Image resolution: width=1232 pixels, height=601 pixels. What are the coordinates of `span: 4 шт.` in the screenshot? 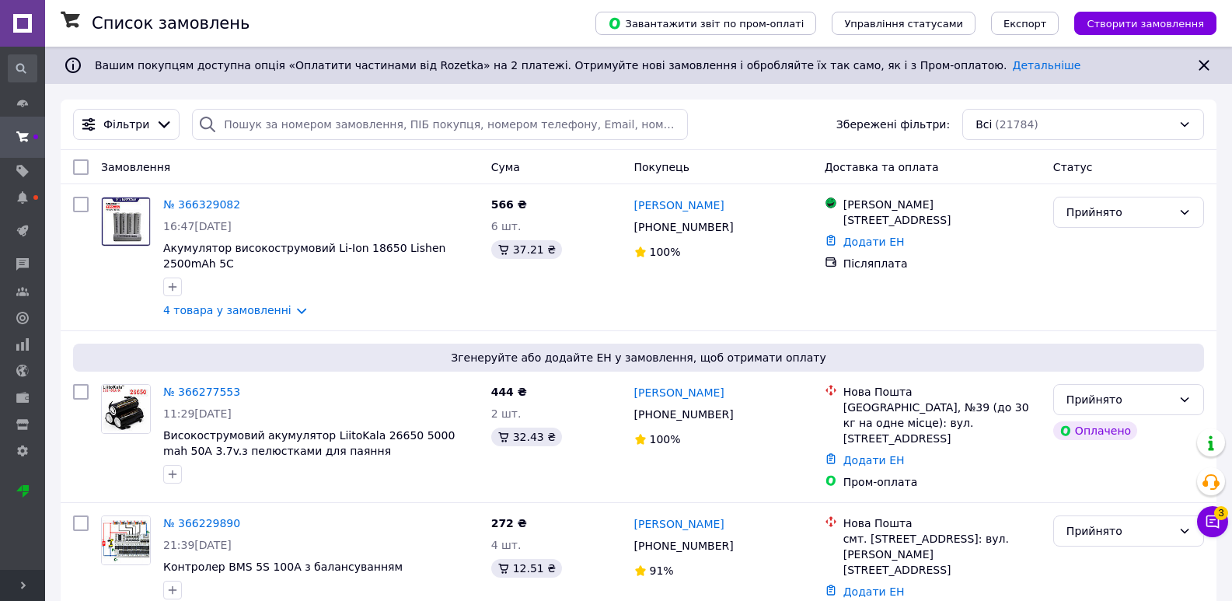 It's located at (506, 545).